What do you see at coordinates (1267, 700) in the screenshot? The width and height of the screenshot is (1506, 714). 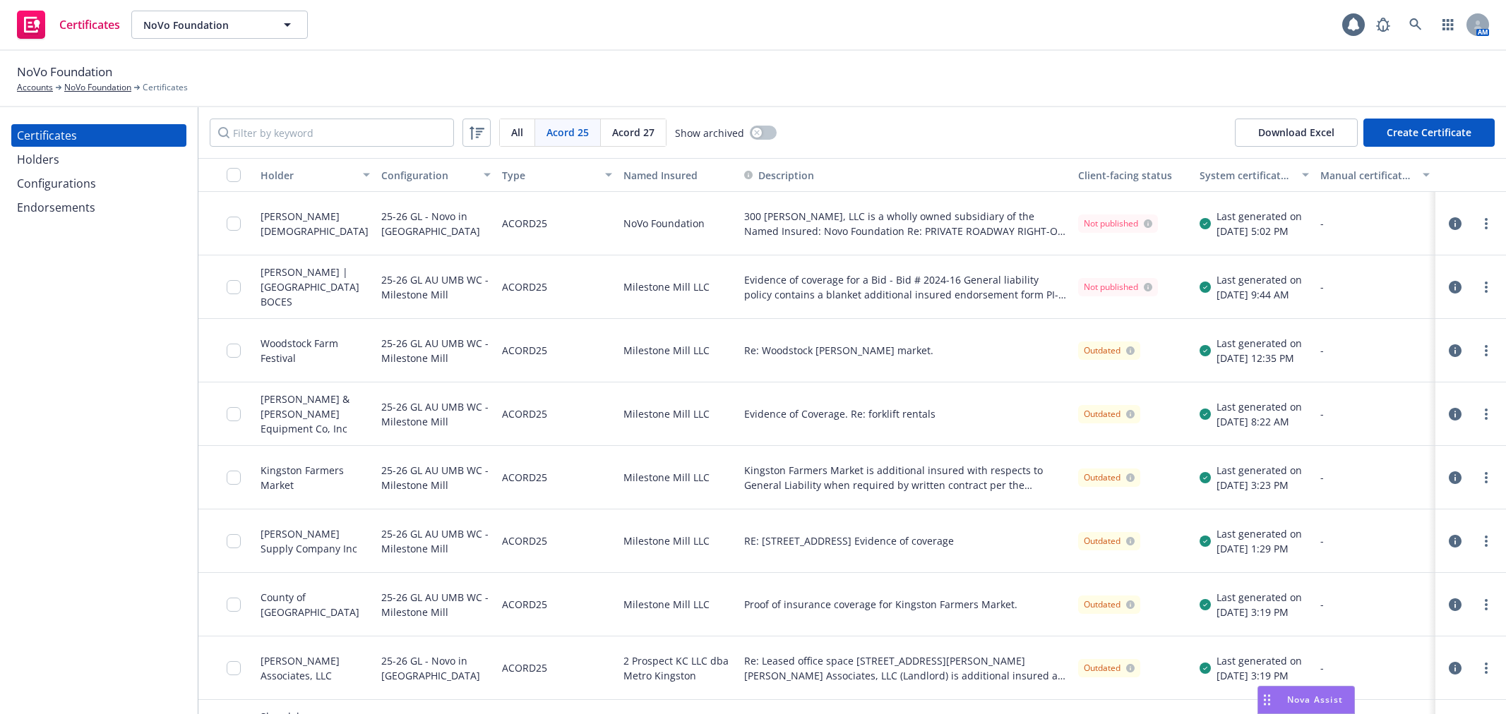 I see `div: Drag to move` at bounding box center [1267, 700].